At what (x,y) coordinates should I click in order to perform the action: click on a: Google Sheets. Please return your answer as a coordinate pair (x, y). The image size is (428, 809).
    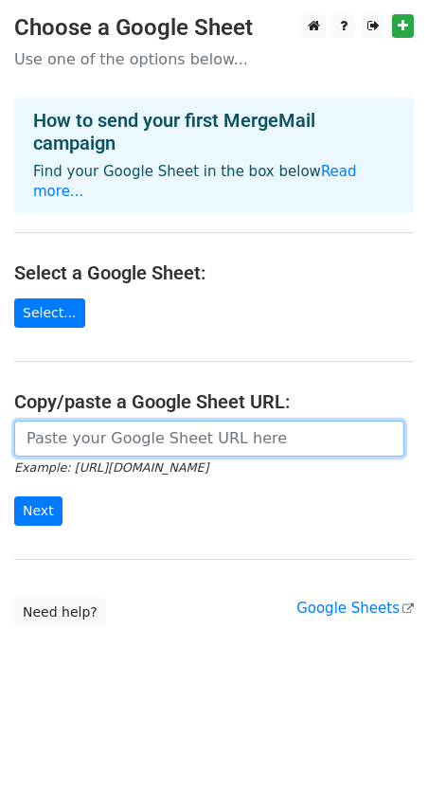
    Looking at the image, I should click on (355, 608).